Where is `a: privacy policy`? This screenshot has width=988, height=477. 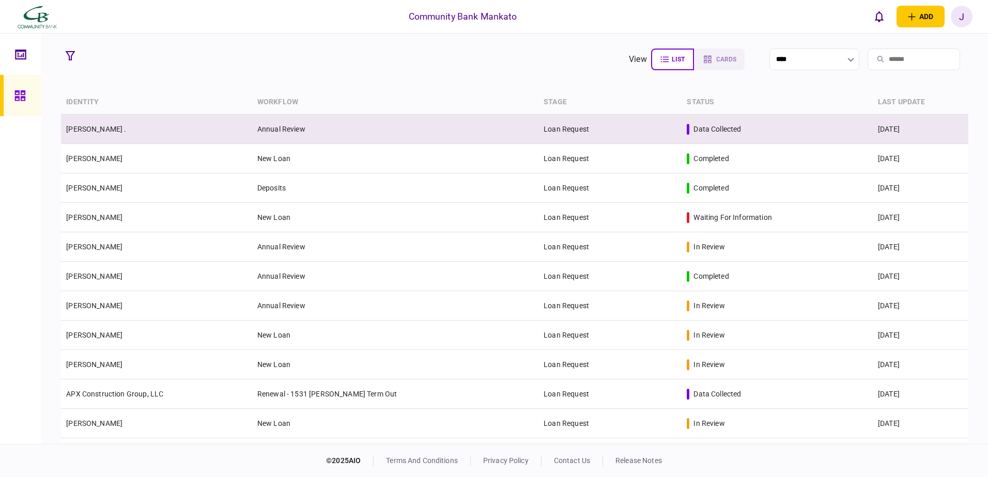 a: privacy policy is located at coordinates (506, 461).